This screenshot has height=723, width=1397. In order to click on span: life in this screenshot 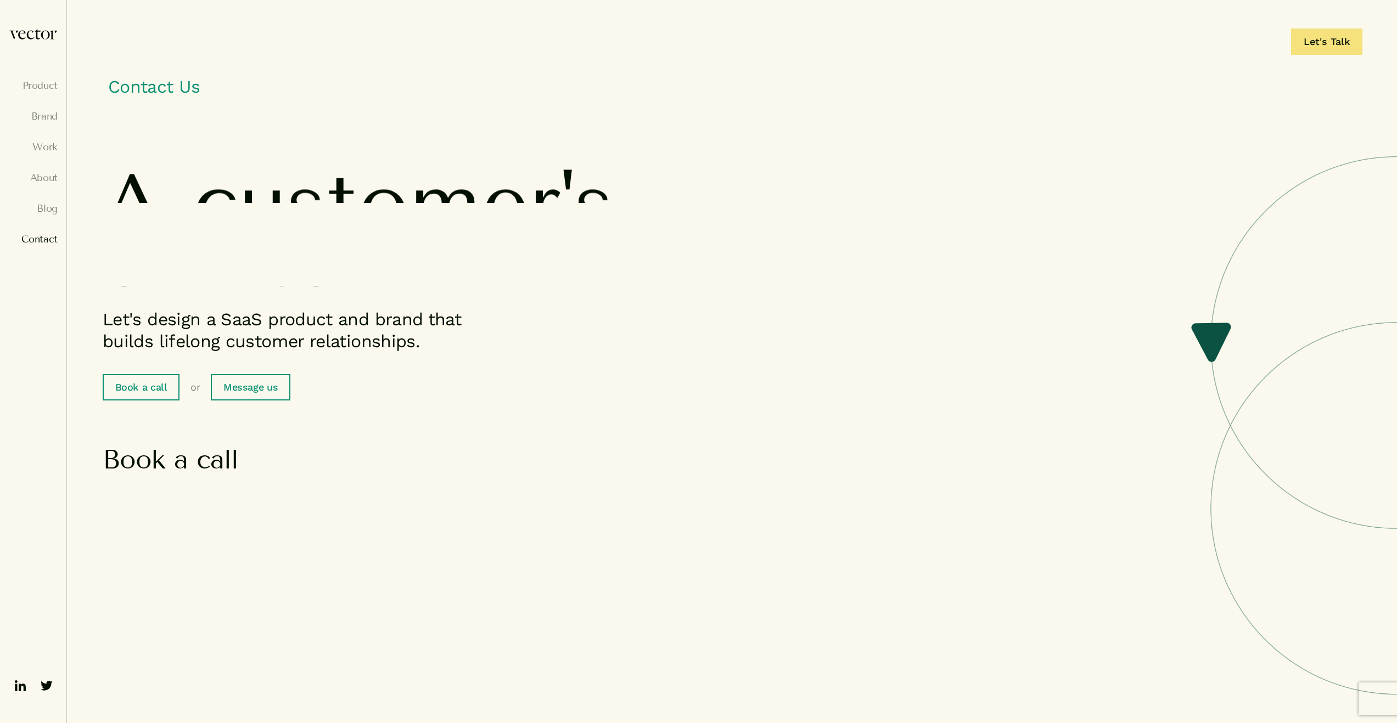, I will do `click(309, 317)`.